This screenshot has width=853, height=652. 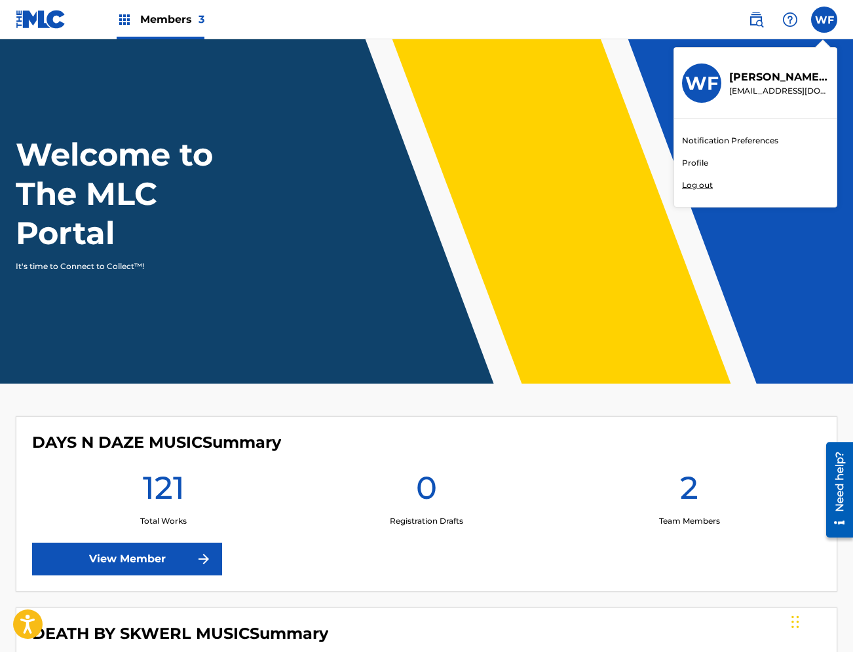 I want to click on h1: Welcome to The MLC Portal, so click(x=138, y=194).